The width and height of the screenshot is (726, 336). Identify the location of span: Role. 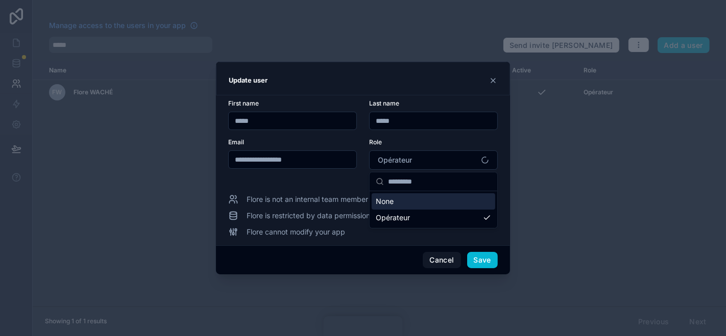
(375, 142).